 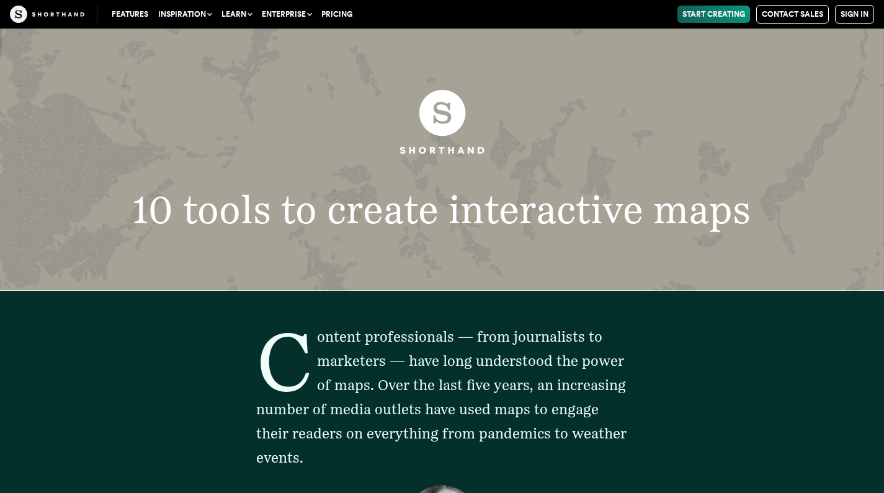 I want to click on a: Features, so click(x=130, y=14).